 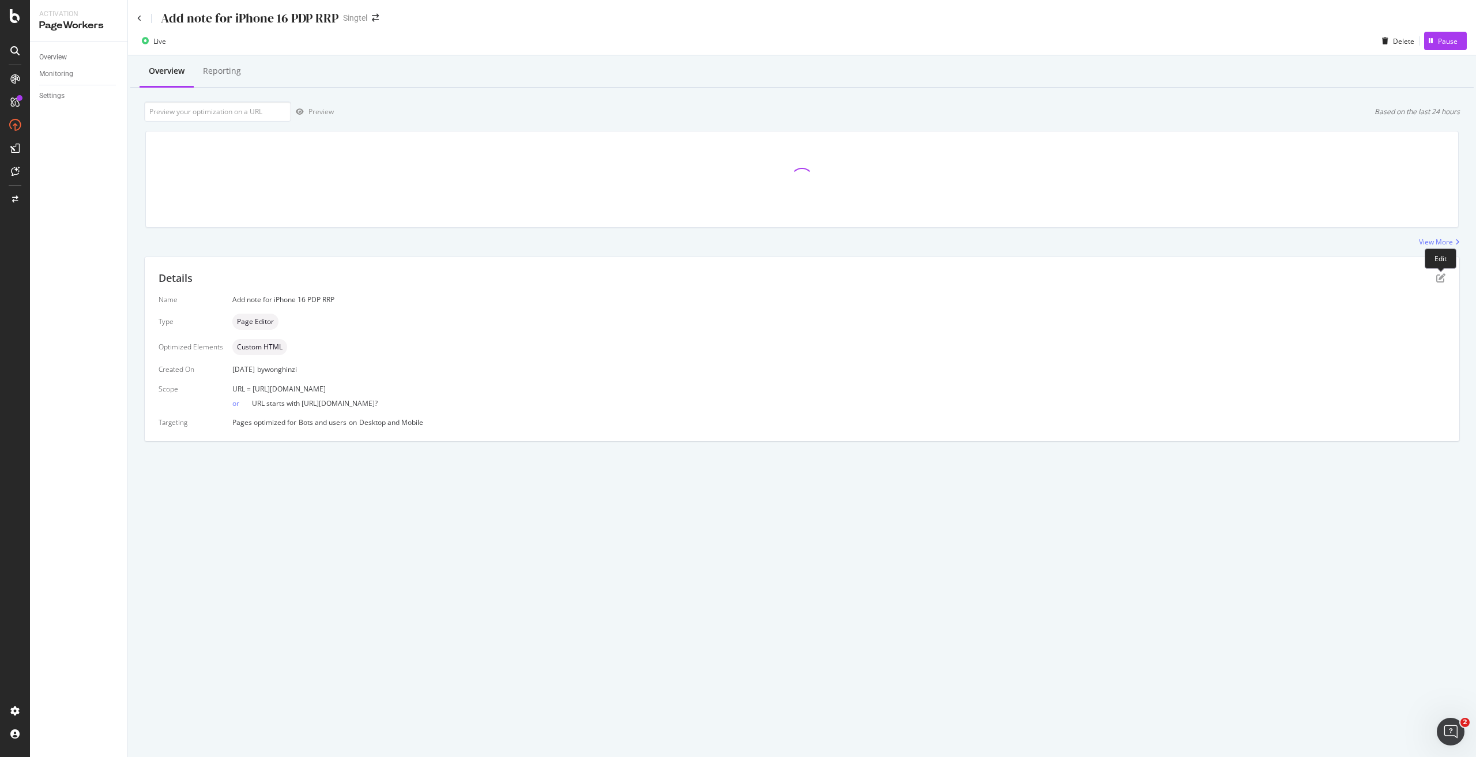 I want to click on div: PageWorkers, so click(x=78, y=25).